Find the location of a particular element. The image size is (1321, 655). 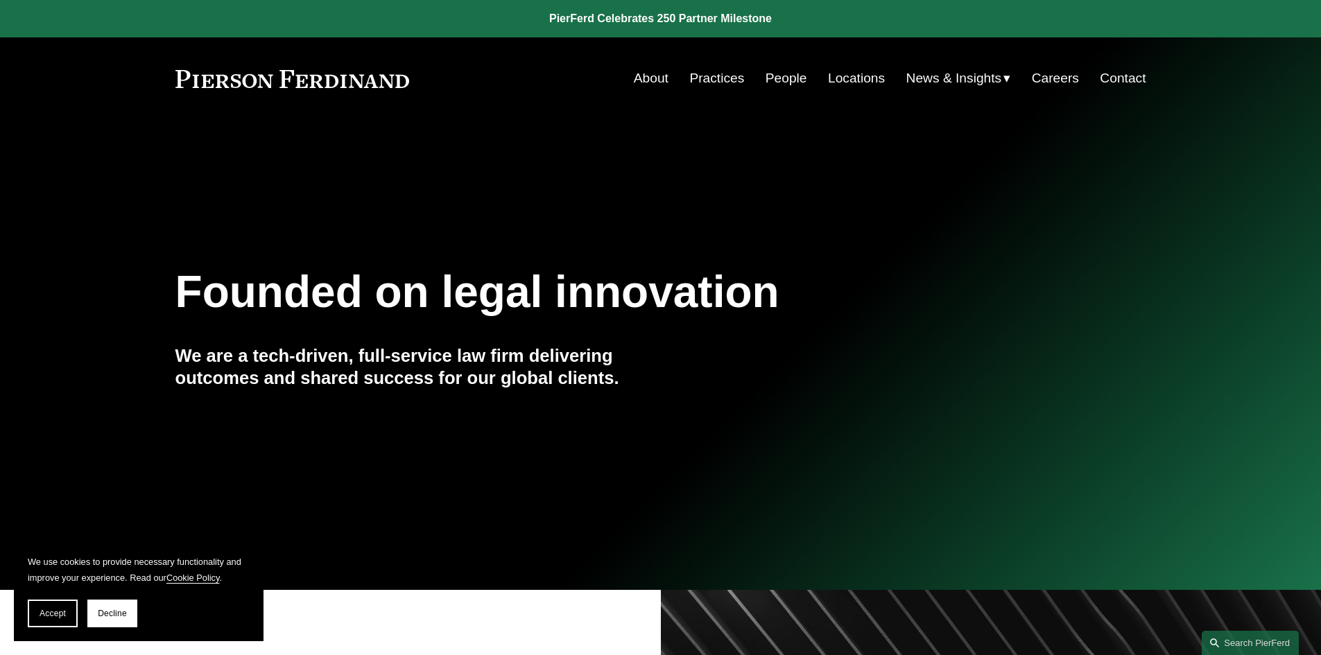

a: Locations is located at coordinates (857, 78).